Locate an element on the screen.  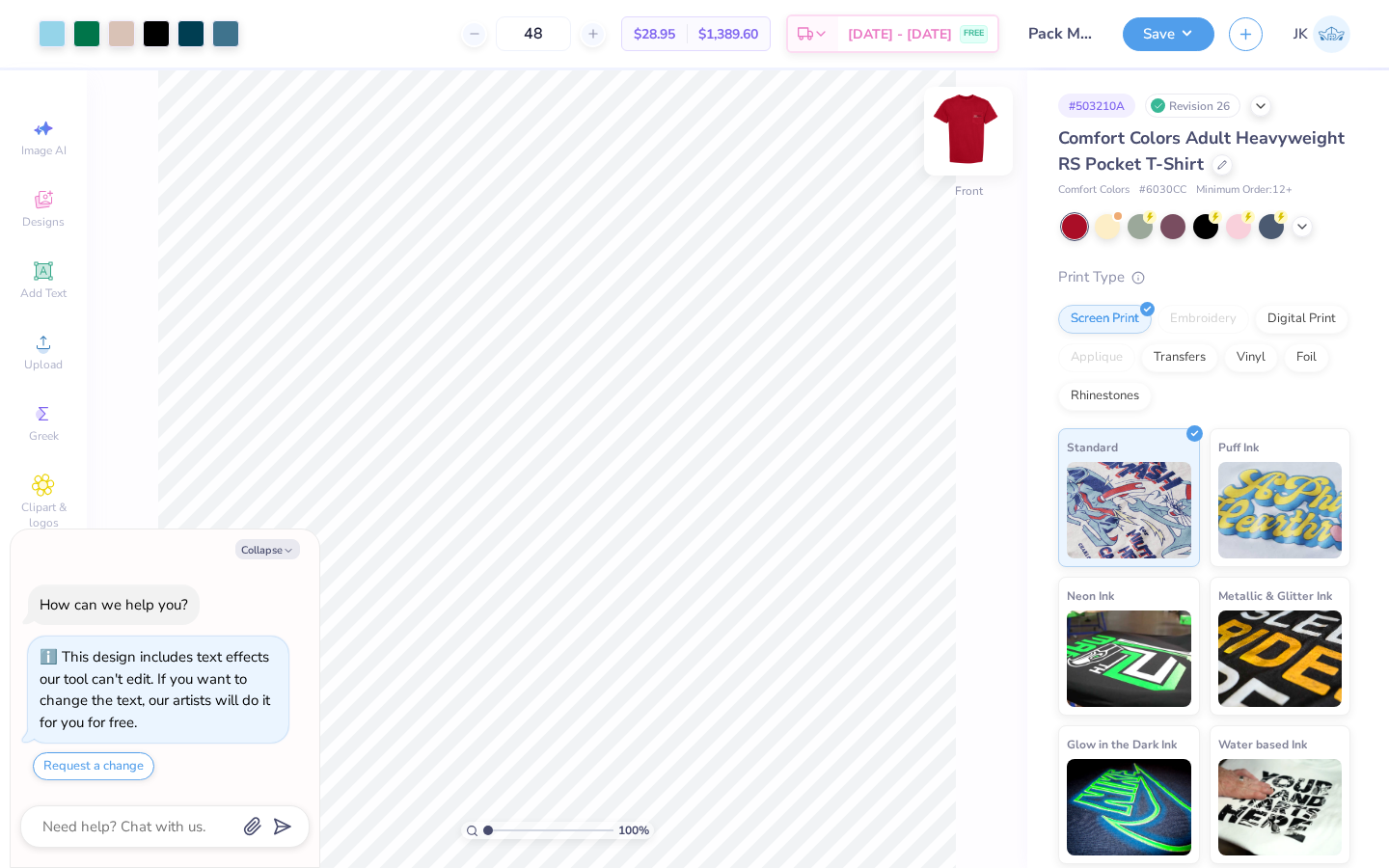
img: Joshua Kelley is located at coordinates (1331, 34).